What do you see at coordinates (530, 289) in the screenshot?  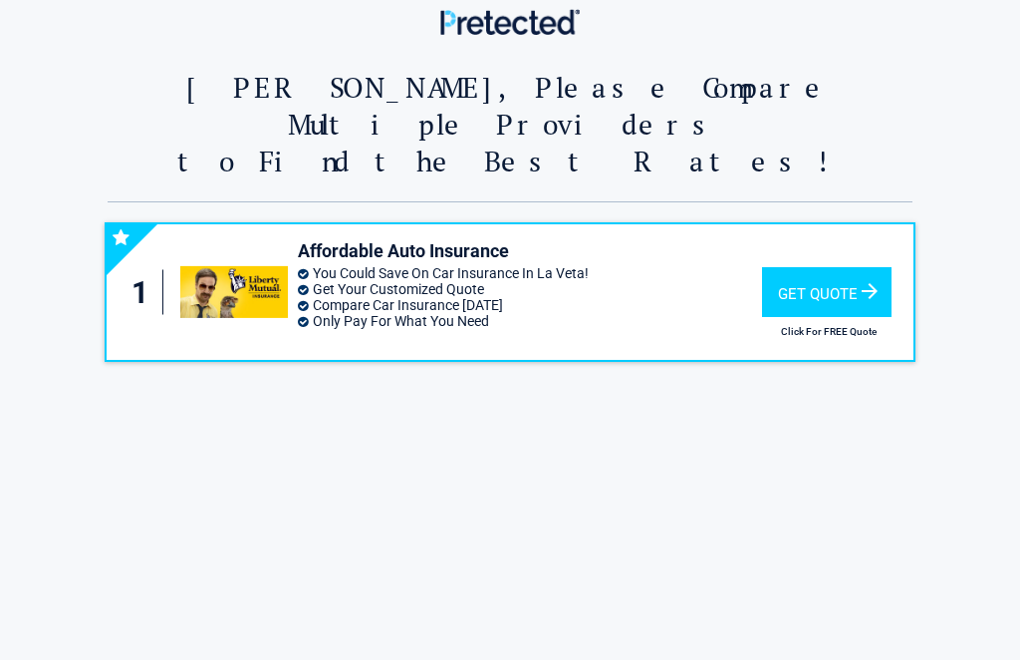 I see `li: Get Your Customized Quote` at bounding box center [530, 289].